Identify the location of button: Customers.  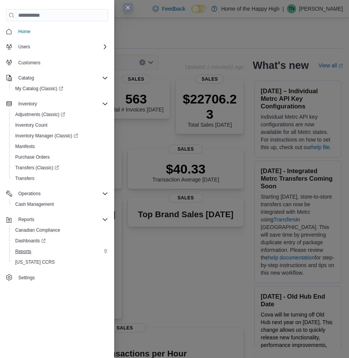
(57, 62).